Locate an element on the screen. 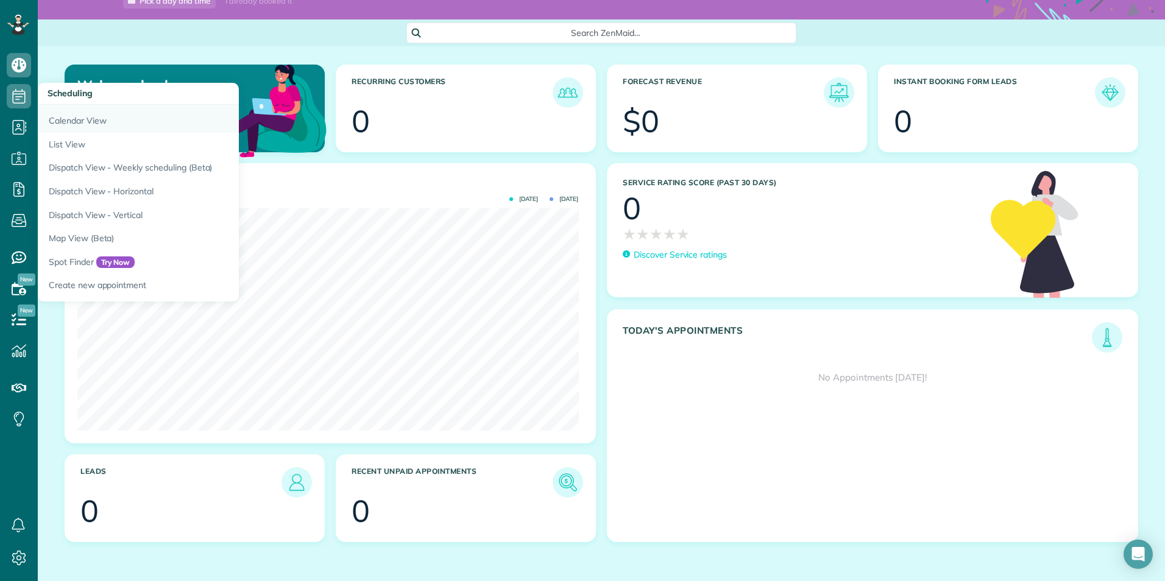 Image resolution: width=1165 pixels, height=581 pixels. div: $0 is located at coordinates (641, 121).